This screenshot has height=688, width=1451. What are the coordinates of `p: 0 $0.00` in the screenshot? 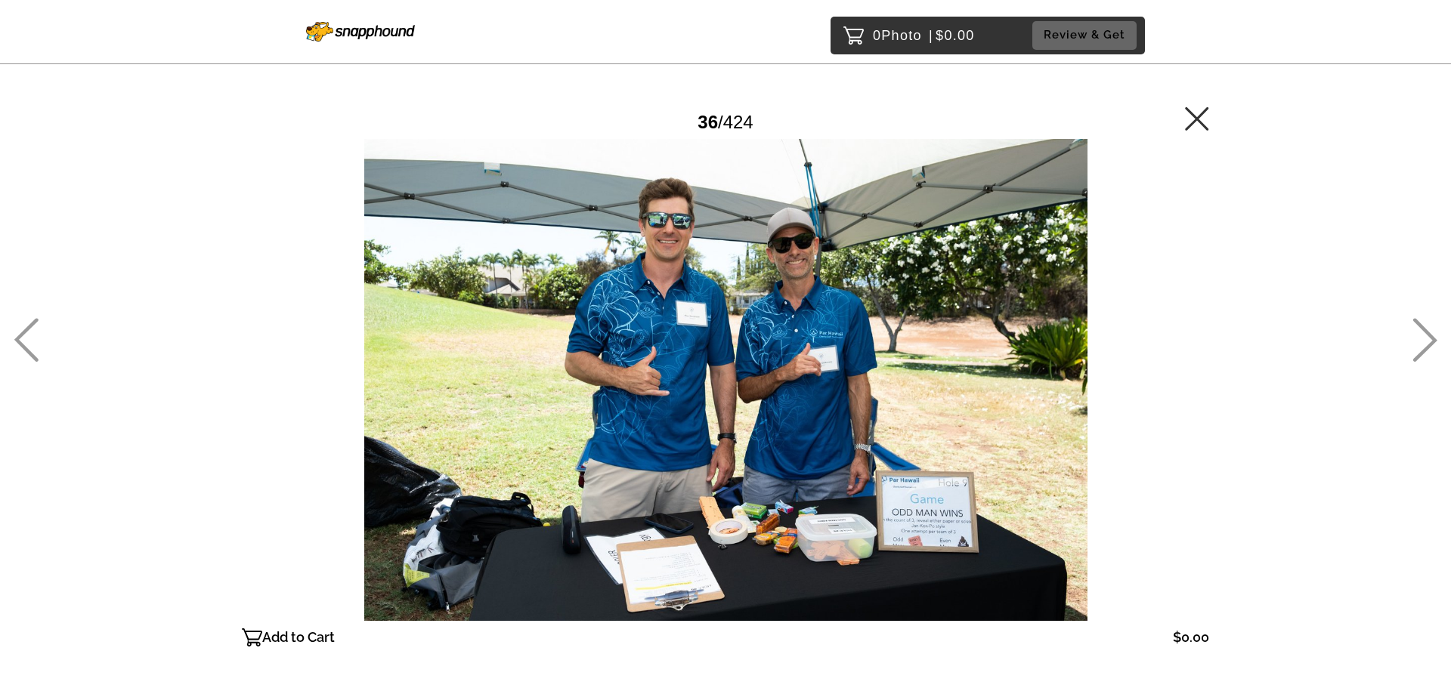 It's located at (923, 36).